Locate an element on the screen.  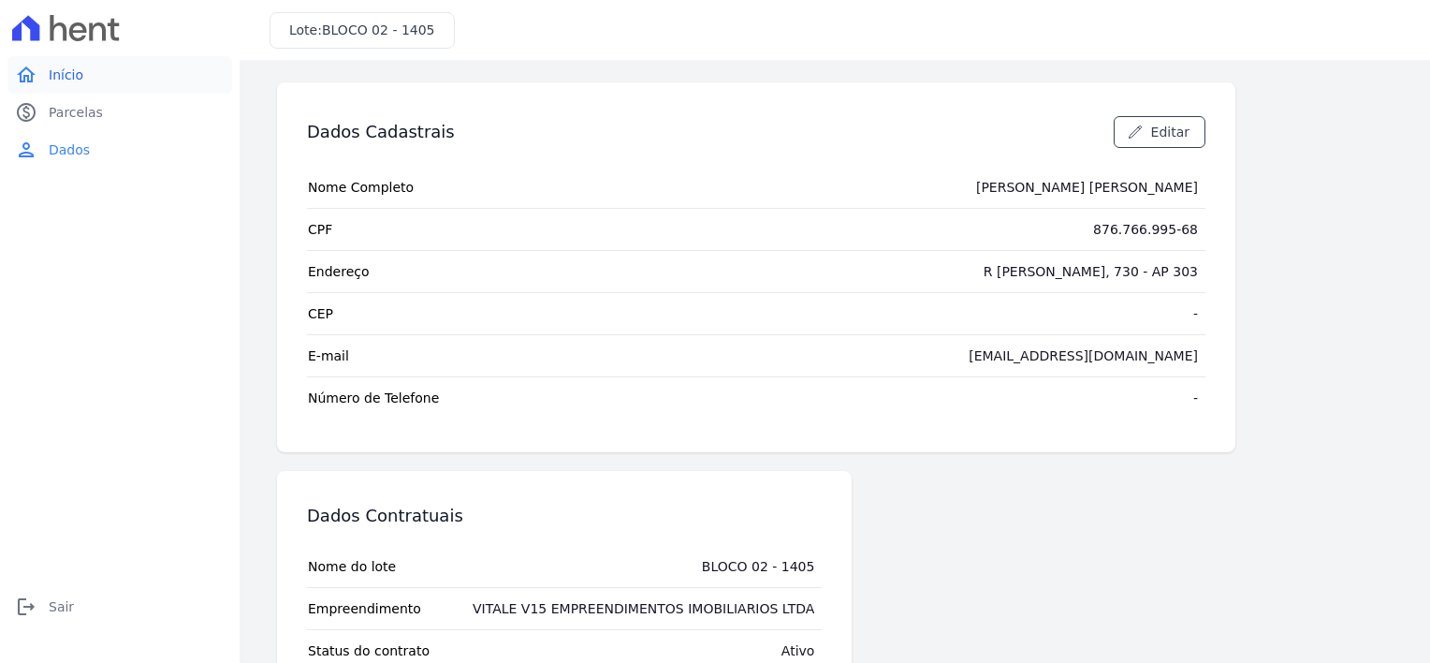
i: paid is located at coordinates (26, 112).